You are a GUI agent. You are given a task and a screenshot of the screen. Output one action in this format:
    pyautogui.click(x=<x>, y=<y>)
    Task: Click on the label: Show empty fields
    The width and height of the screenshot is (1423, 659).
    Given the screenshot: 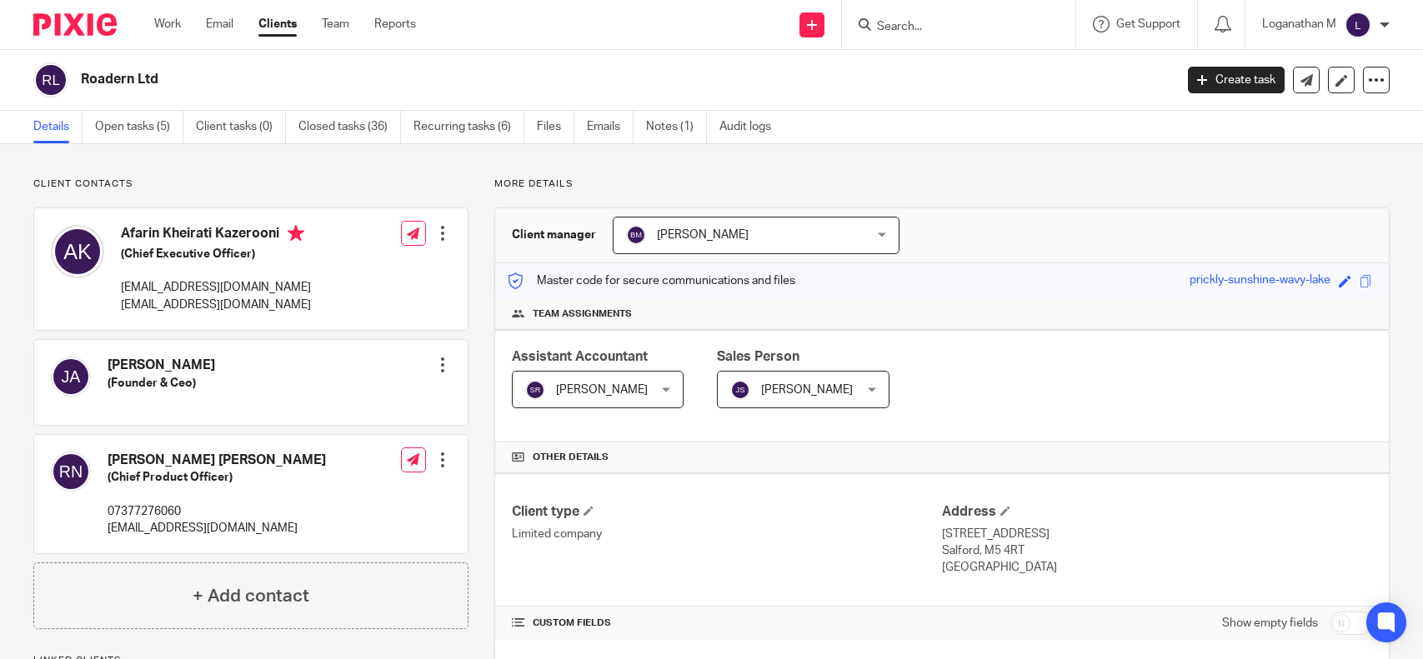 What is the action you would take?
    pyautogui.click(x=1270, y=624)
    